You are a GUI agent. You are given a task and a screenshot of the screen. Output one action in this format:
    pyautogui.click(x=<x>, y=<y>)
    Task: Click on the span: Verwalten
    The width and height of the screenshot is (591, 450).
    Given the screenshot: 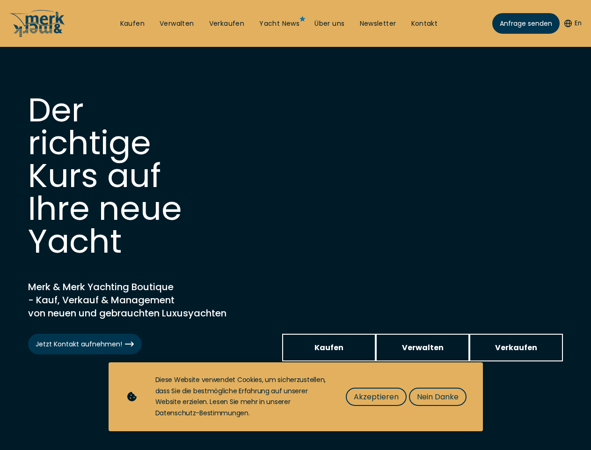 What is the action you would take?
    pyautogui.click(x=423, y=347)
    